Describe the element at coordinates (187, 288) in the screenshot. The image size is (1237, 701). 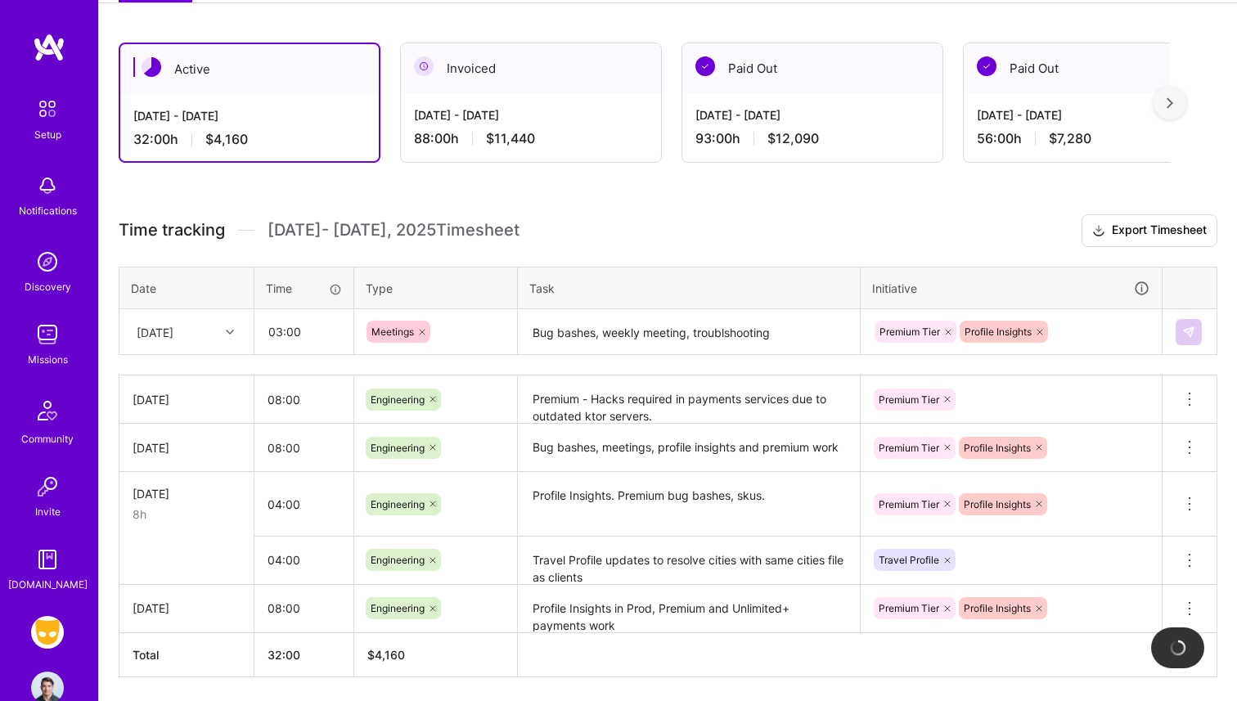
I see `th: Date` at that location.